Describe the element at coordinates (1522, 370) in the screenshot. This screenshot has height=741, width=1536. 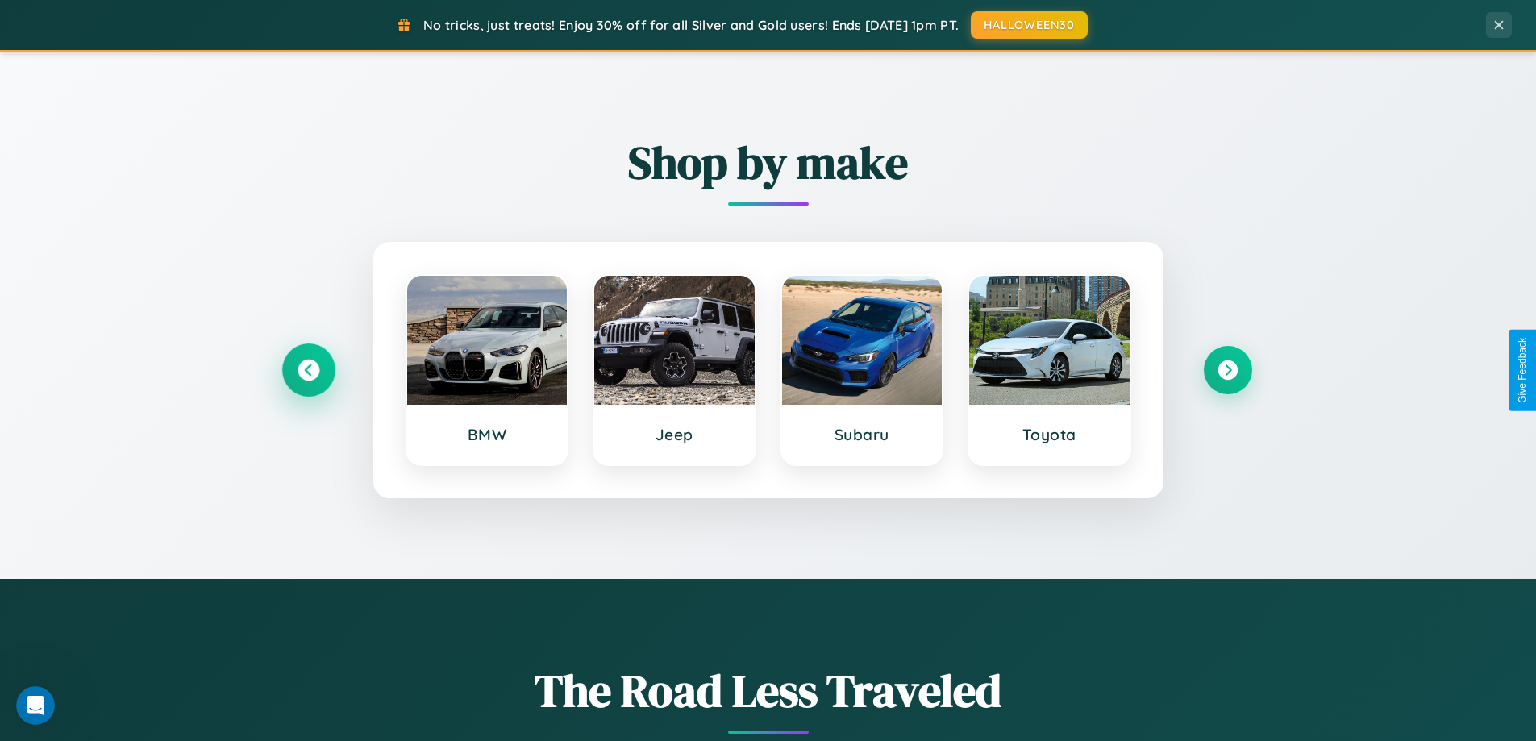
I see `div: Give Feedback` at that location.